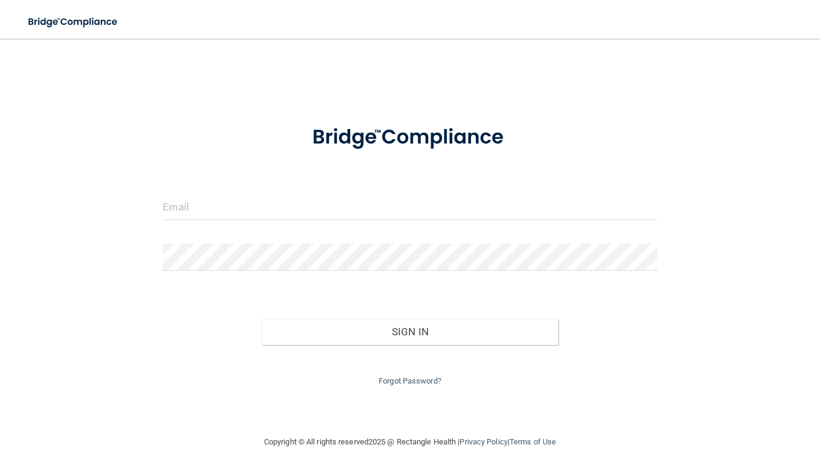 The height and width of the screenshot is (474, 820). I want to click on button: Sign In, so click(410, 332).